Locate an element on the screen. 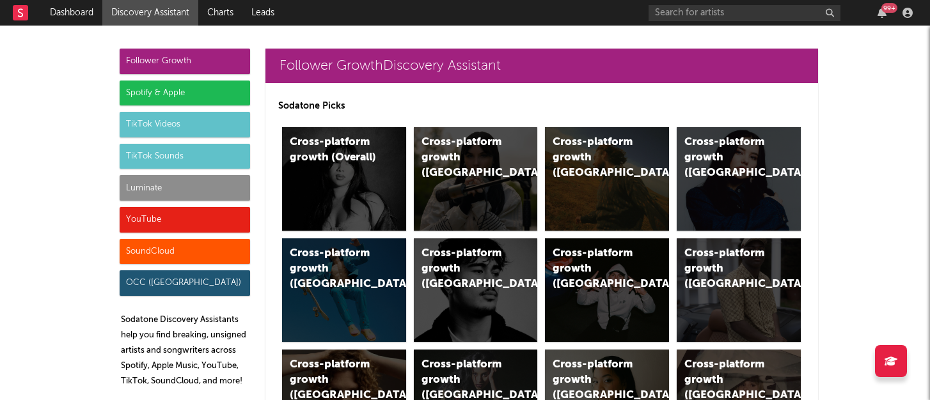 This screenshot has height=400, width=930. div: SoundCloud is located at coordinates (185, 252).